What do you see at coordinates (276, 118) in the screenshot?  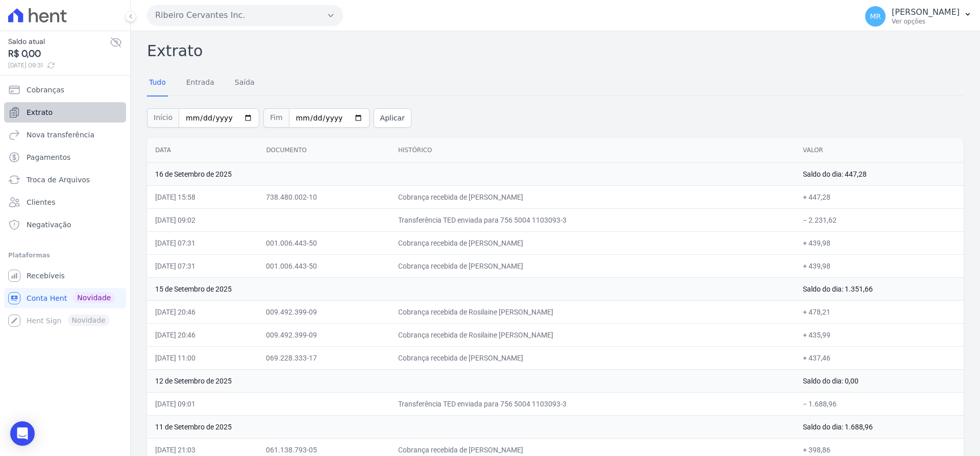 I see `span: Fim` at bounding box center [276, 118].